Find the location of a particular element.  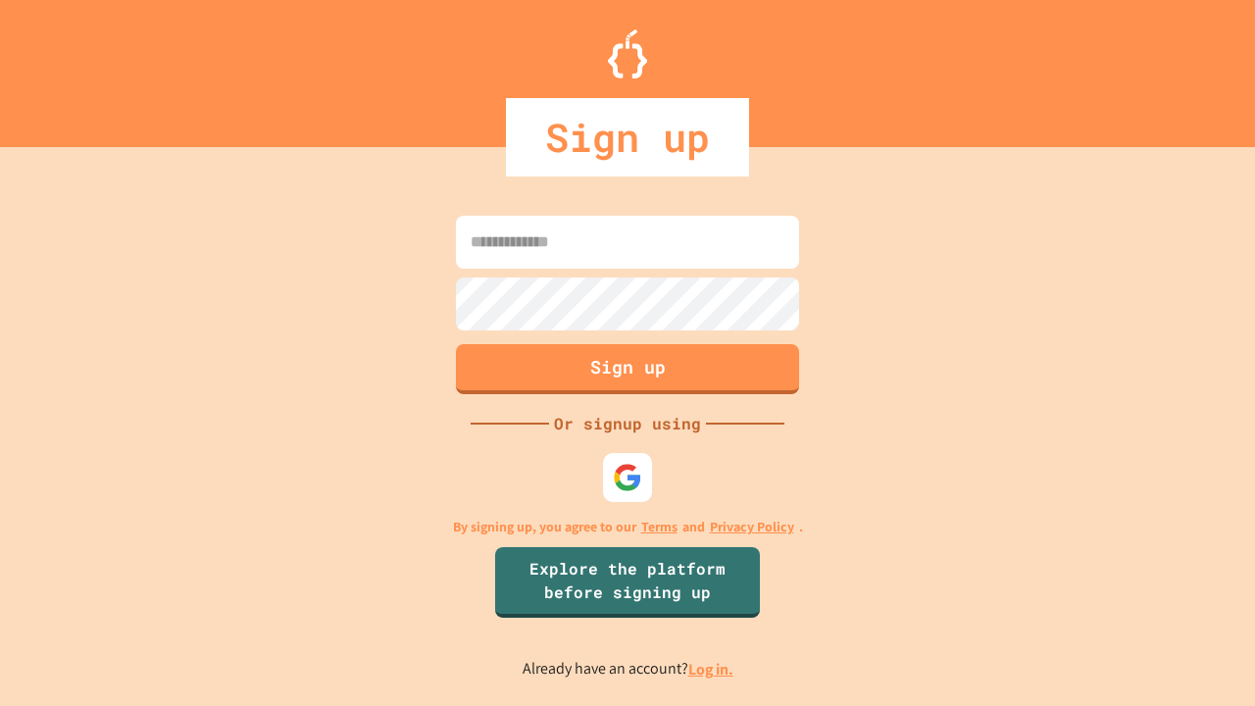

a: Log in. is located at coordinates (711, 668).